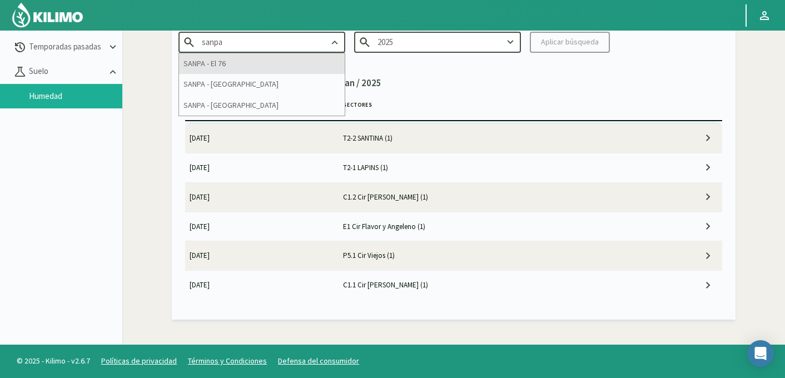  Describe the element at coordinates (453, 83) in the screenshot. I see `p: Diagnósticos de Agr. Huertos de Chocalan / 2025` at that location.